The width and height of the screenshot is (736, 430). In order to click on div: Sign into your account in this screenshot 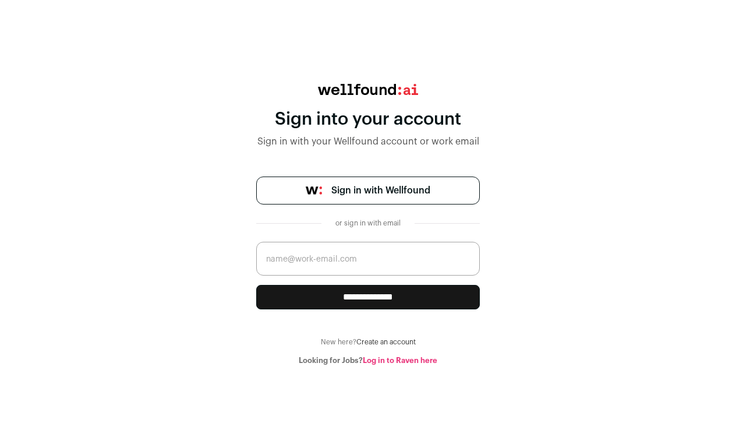, I will do `click(368, 119)`.